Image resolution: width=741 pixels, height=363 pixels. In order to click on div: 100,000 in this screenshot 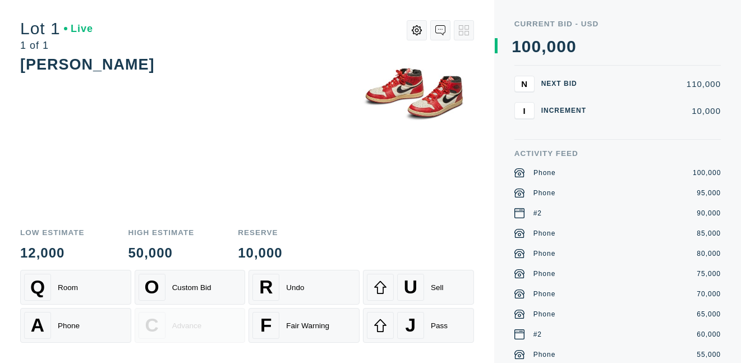, I will do `click(707, 173)`.